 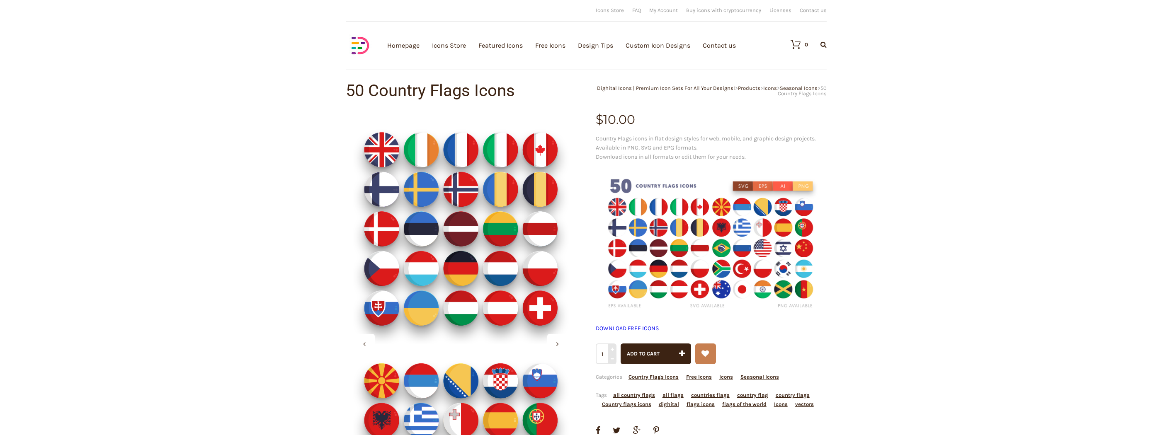 What do you see at coordinates (656, 354) in the screenshot?
I see `button: Add to cart` at bounding box center [656, 354].